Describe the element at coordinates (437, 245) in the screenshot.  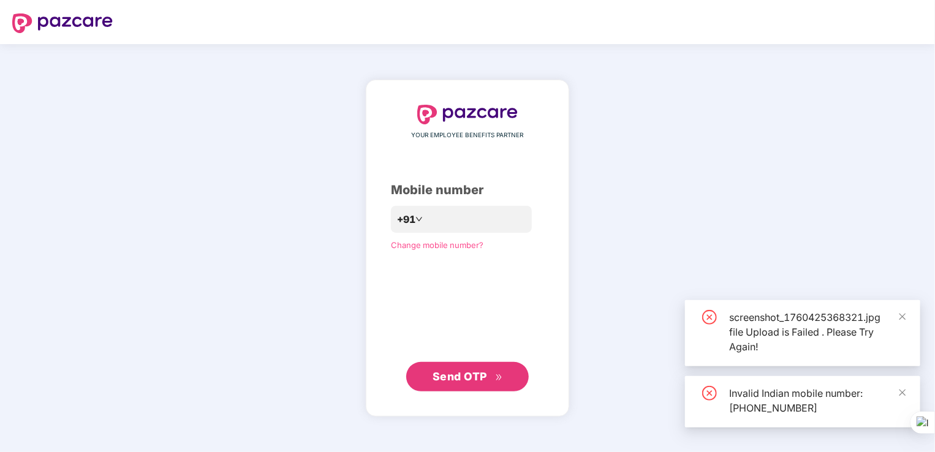
I see `a: Change mobile number?` at that location.